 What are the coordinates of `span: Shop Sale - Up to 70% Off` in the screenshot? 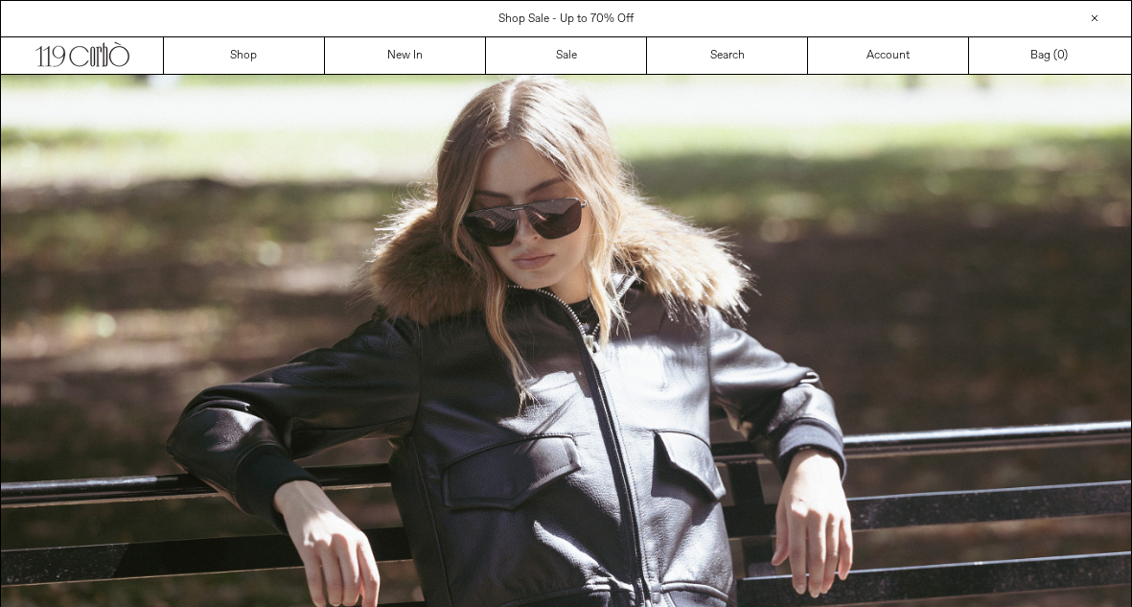 It's located at (565, 19).